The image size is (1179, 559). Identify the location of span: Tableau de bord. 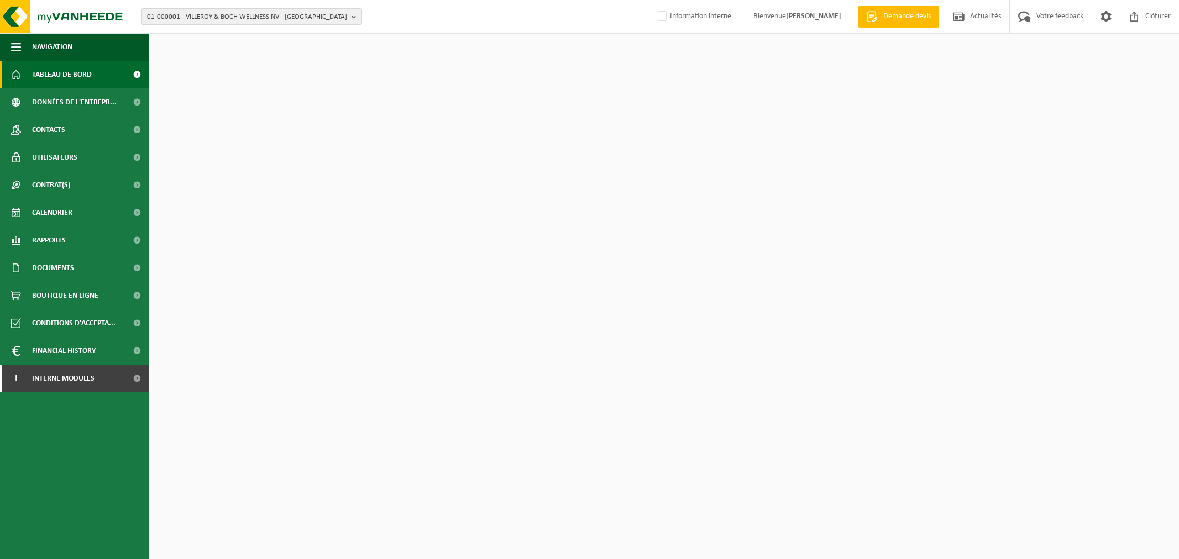
(62, 75).